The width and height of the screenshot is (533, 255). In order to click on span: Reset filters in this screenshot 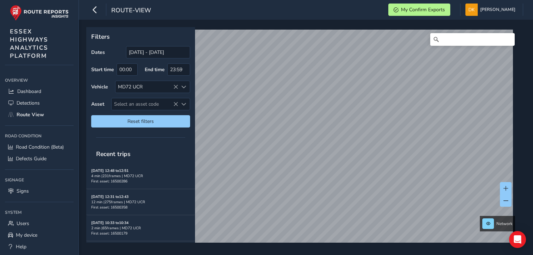, I will do `click(140, 121)`.